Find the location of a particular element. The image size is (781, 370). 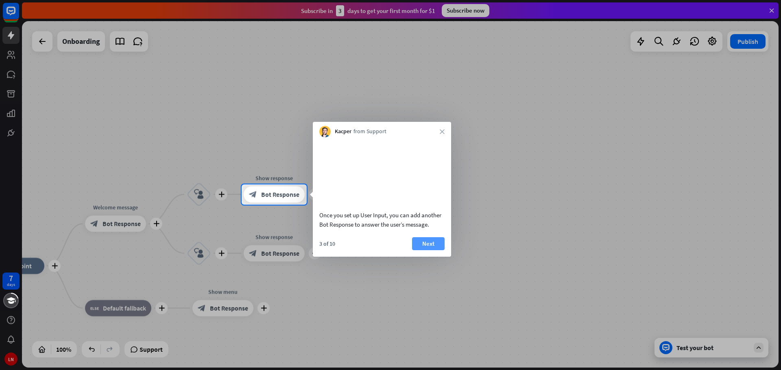

button: Next is located at coordinates (428, 244).